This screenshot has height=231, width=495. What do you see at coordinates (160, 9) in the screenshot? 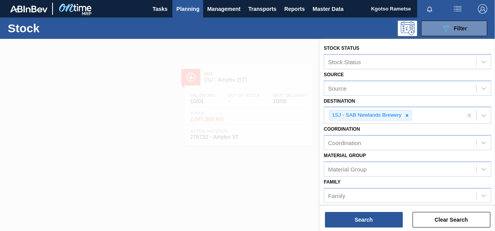
I see `span: Tasks` at bounding box center [160, 9].